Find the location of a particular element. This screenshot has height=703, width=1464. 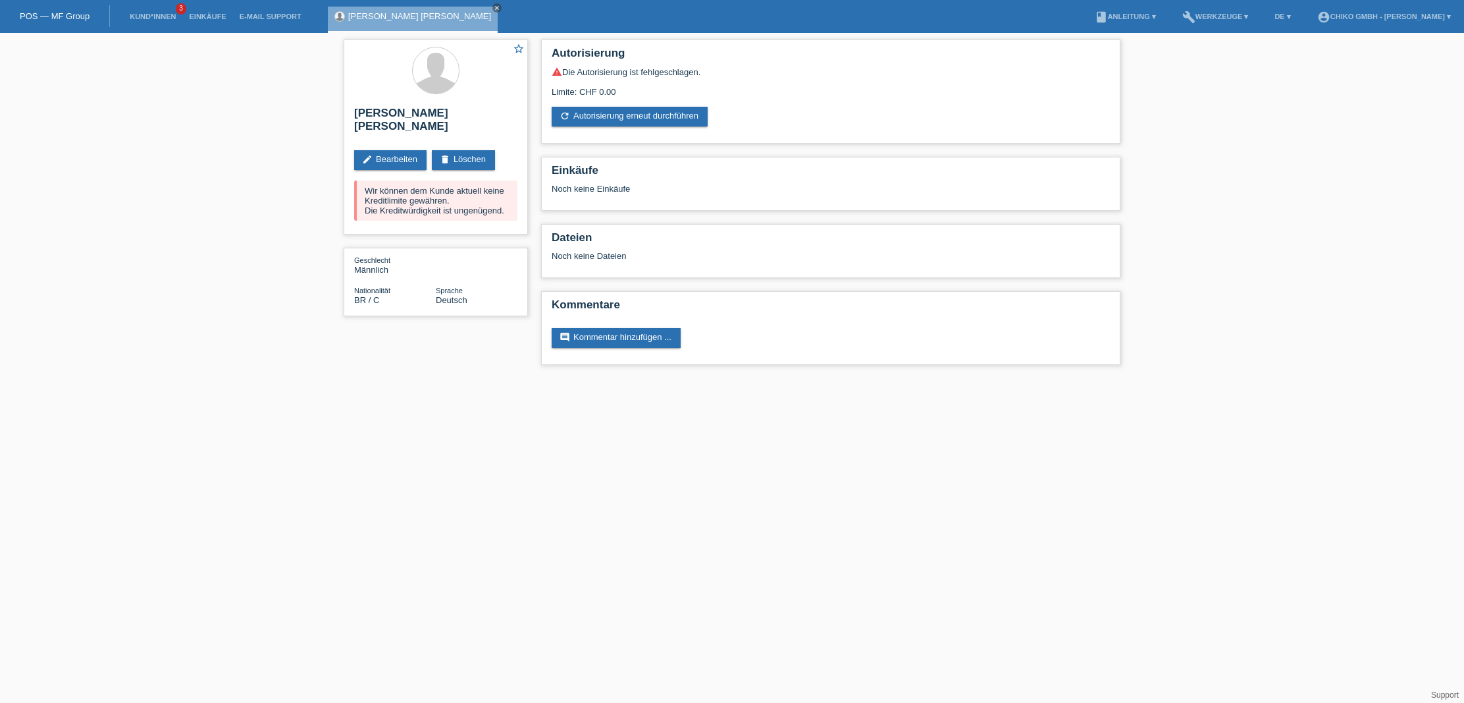

a: buildWerkzeuge ▾ is located at coordinates (1215, 16).